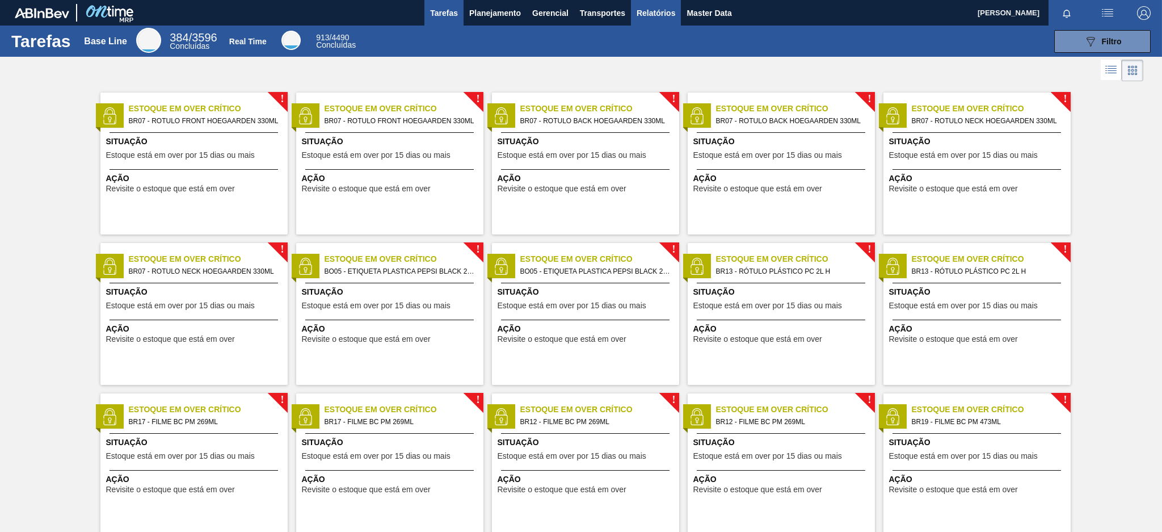 The height and width of the screenshot is (532, 1162). Describe the element at coordinates (332, 37) in the screenshot. I see `span: / 4490` at that location.